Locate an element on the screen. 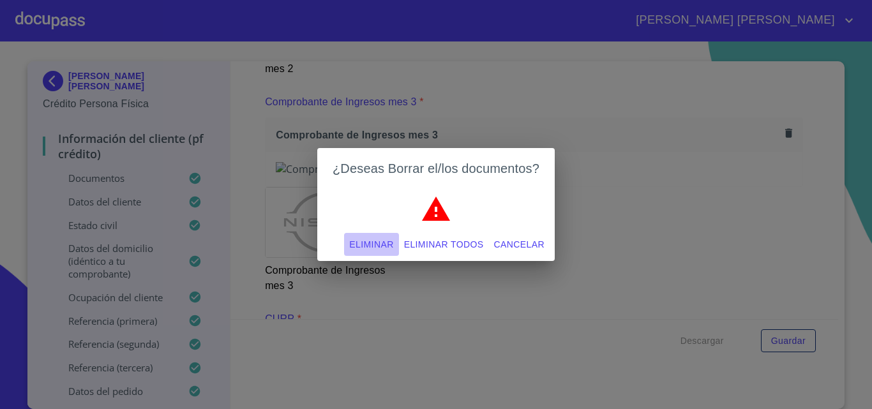 This screenshot has width=872, height=409. span: Eliminar todos is located at coordinates (444, 245).